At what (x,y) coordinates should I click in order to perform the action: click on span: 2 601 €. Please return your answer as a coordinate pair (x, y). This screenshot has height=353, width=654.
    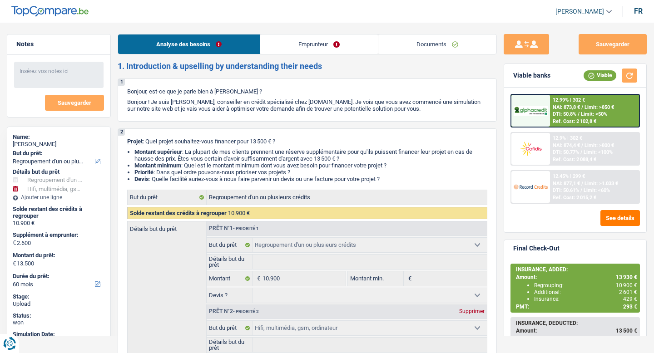
    Looking at the image, I should click on (628, 293).